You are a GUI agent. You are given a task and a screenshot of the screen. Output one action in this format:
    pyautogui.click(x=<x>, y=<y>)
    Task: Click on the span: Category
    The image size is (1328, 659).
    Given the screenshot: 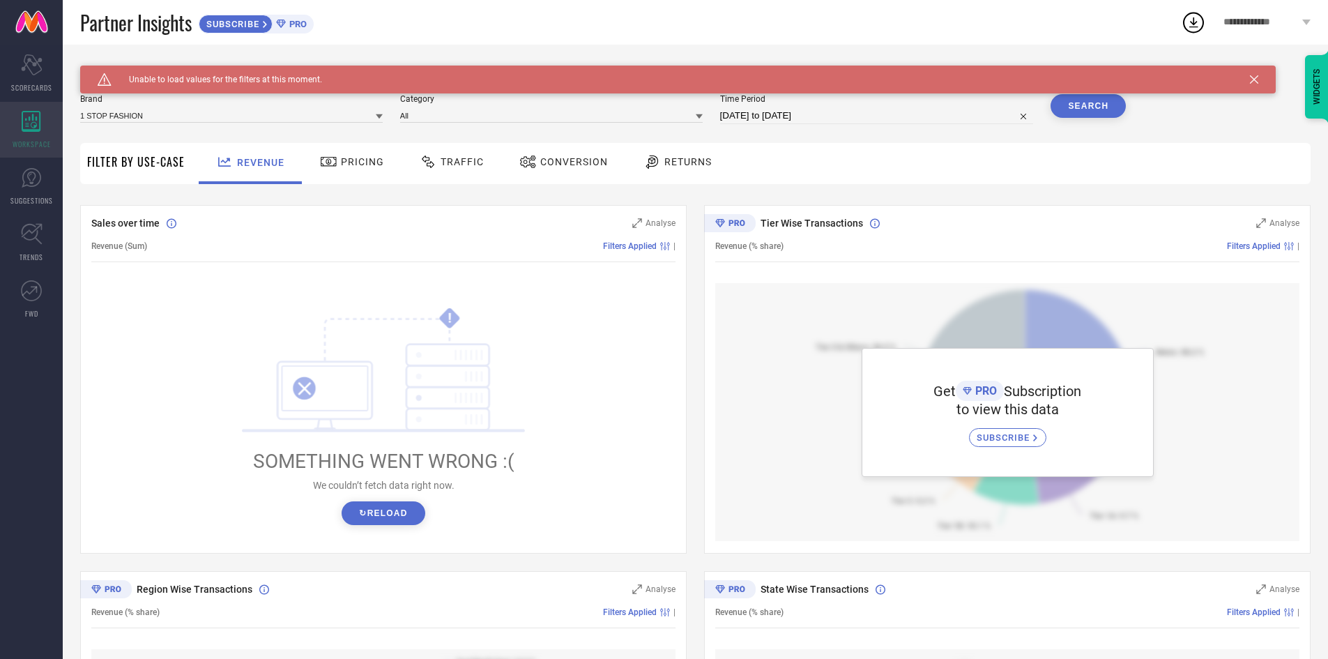 What is the action you would take?
    pyautogui.click(x=552, y=99)
    